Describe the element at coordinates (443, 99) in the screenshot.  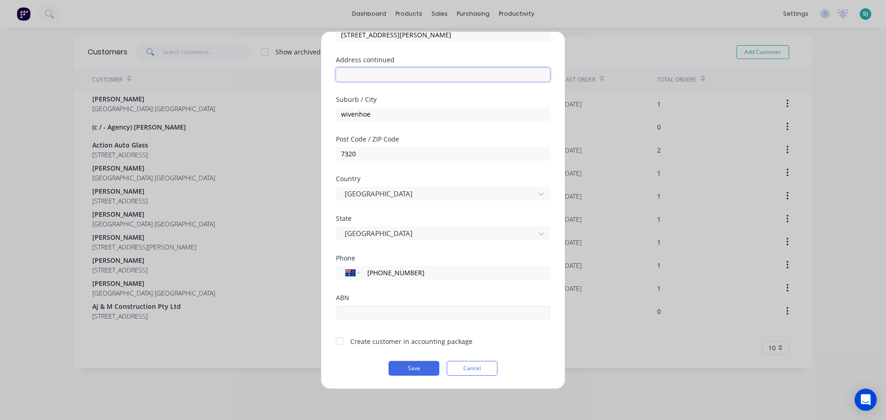
I see `div: Suburb / City` at that location.